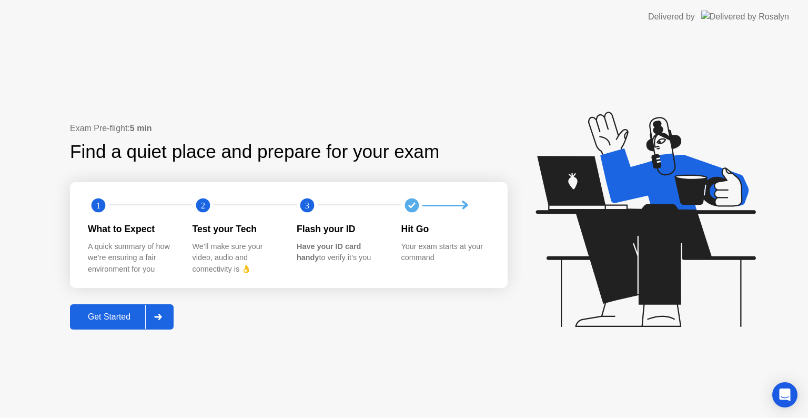  What do you see at coordinates (785, 395) in the screenshot?
I see `div: Open Intercom Messenger` at bounding box center [785, 395].